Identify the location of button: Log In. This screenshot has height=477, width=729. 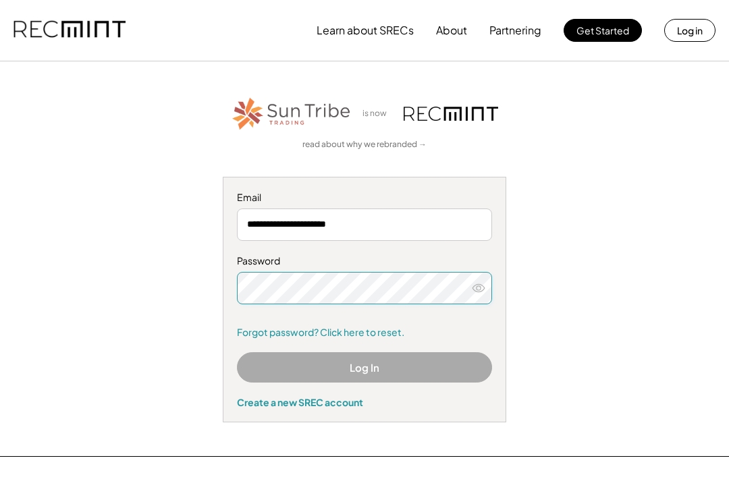
(364, 367).